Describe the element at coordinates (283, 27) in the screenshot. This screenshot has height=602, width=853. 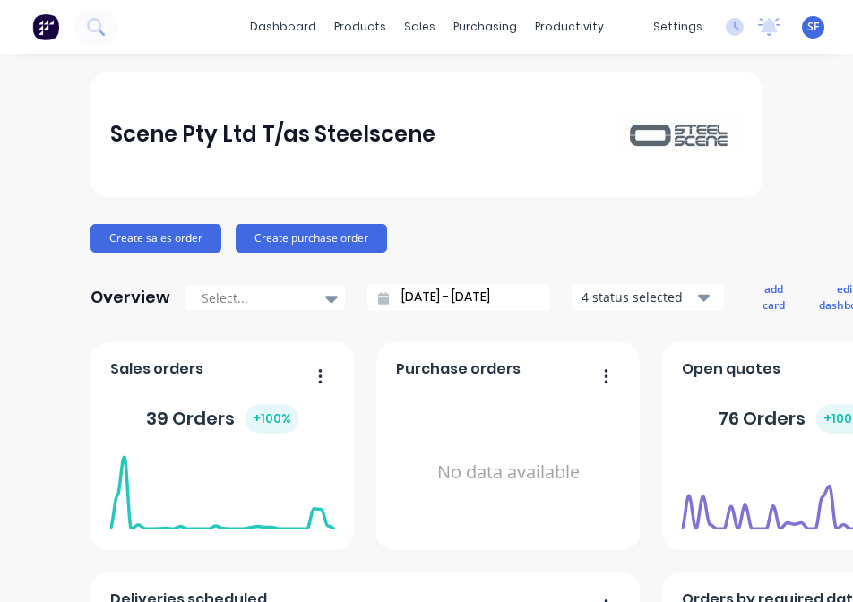
I see `a: dashboard` at that location.